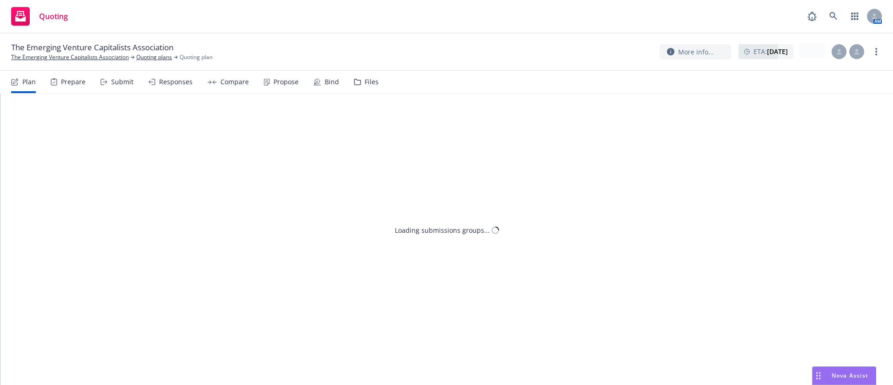 This screenshot has height=385, width=893. I want to click on span: Quoting, so click(53, 16).